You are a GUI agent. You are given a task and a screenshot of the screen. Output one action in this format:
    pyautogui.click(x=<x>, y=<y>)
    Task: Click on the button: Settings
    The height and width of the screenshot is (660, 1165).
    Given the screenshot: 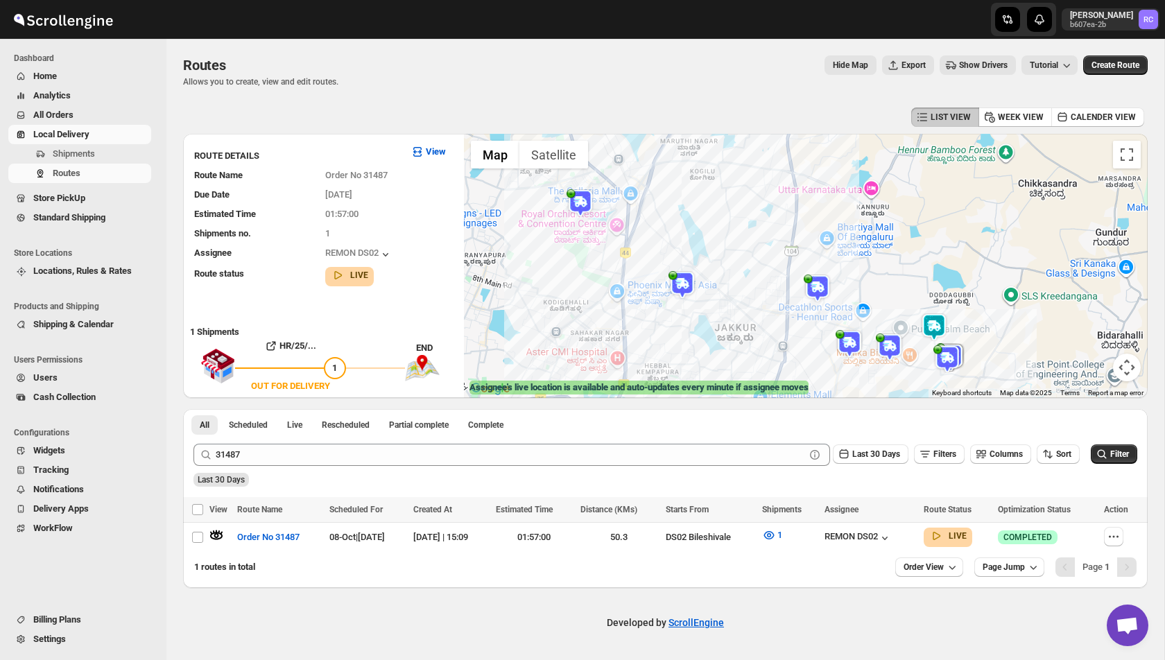 What is the action you would take?
    pyautogui.click(x=80, y=639)
    